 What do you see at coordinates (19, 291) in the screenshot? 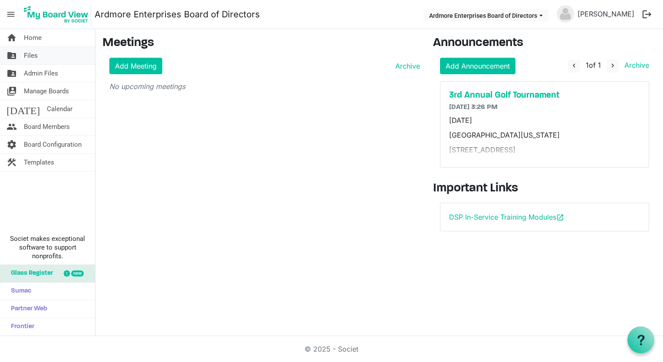
I see `span: Sumac` at bounding box center [19, 291].